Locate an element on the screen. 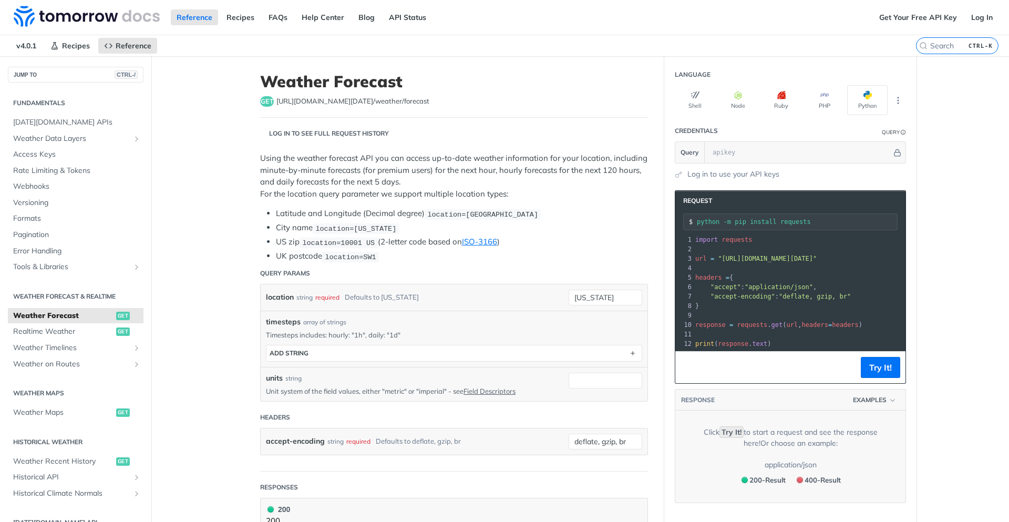 The image size is (1009, 522). li: US zip (2-letter code based on ) is located at coordinates (462, 242).